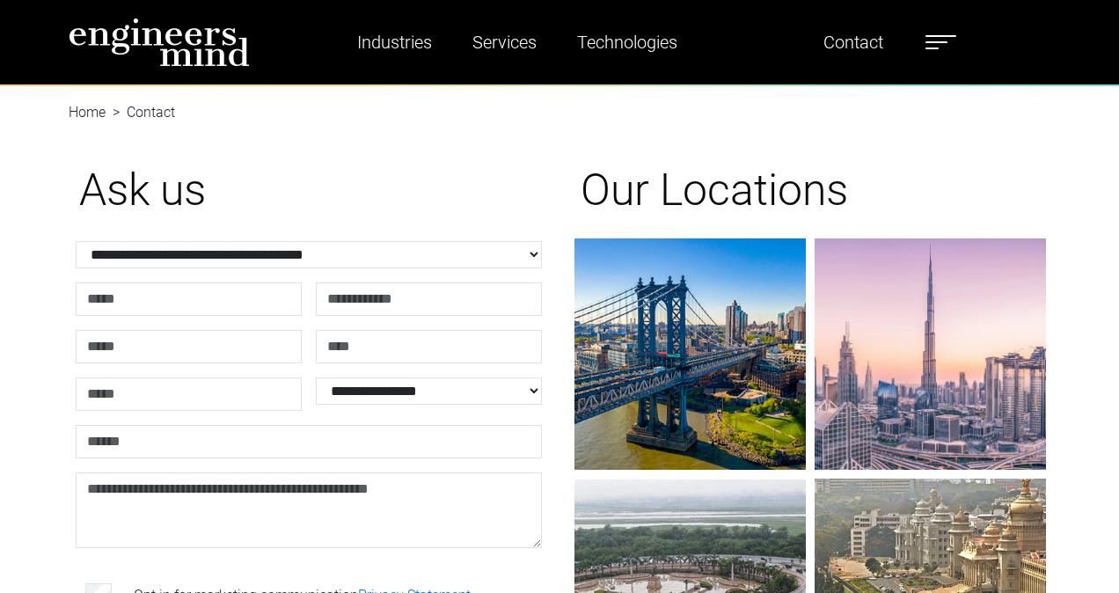 Image resolution: width=1119 pixels, height=593 pixels. I want to click on li: Contact, so click(140, 113).